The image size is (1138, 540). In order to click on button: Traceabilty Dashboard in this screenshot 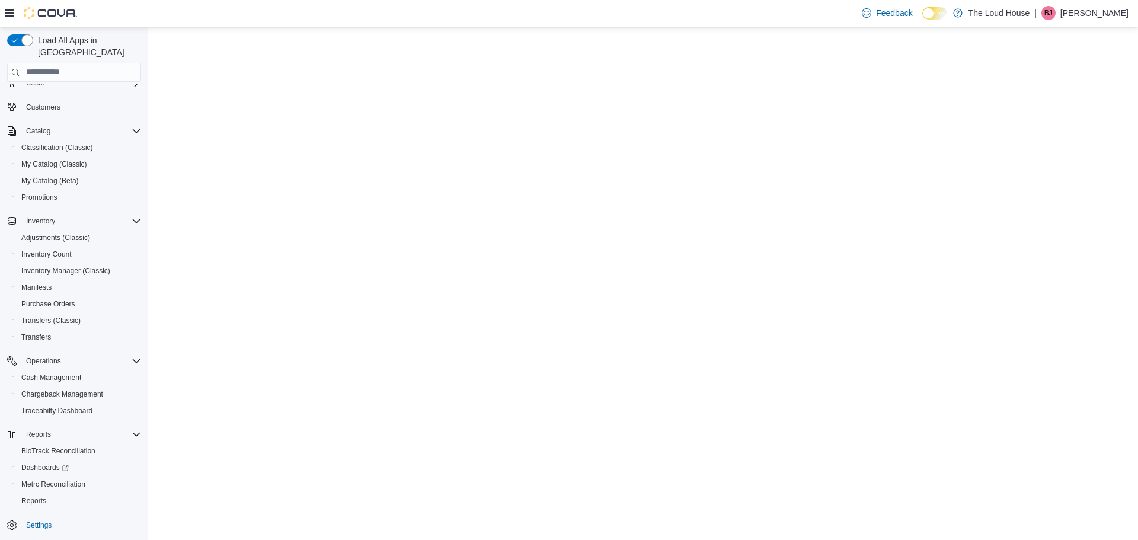, I will do `click(79, 411)`.